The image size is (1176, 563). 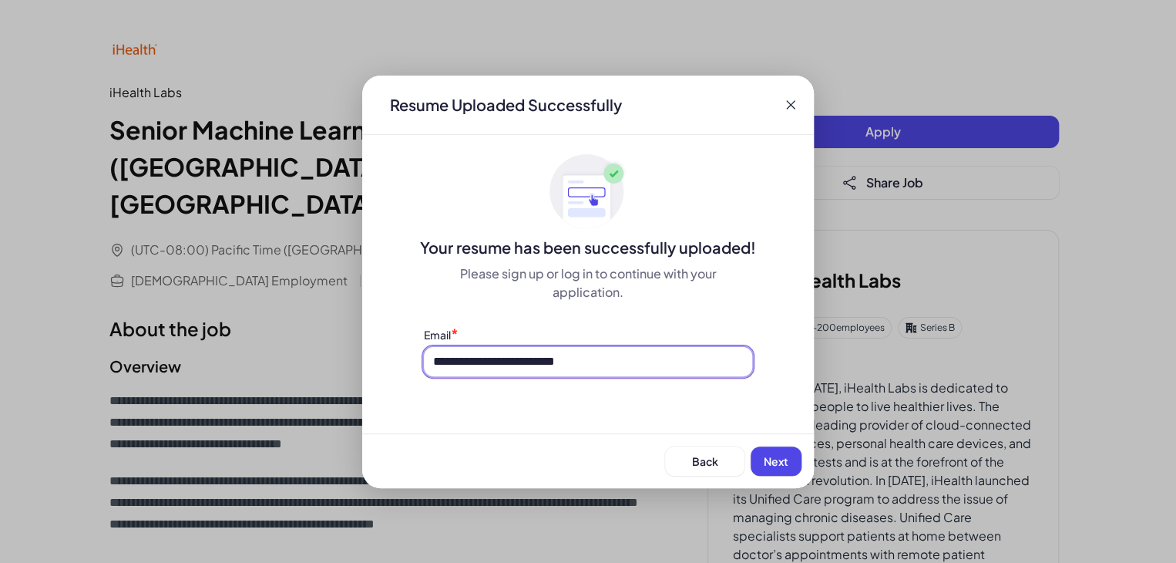 What do you see at coordinates (588, 192) in the screenshot?
I see `img: ApplyedMaskGroup3.svg` at bounding box center [588, 192].